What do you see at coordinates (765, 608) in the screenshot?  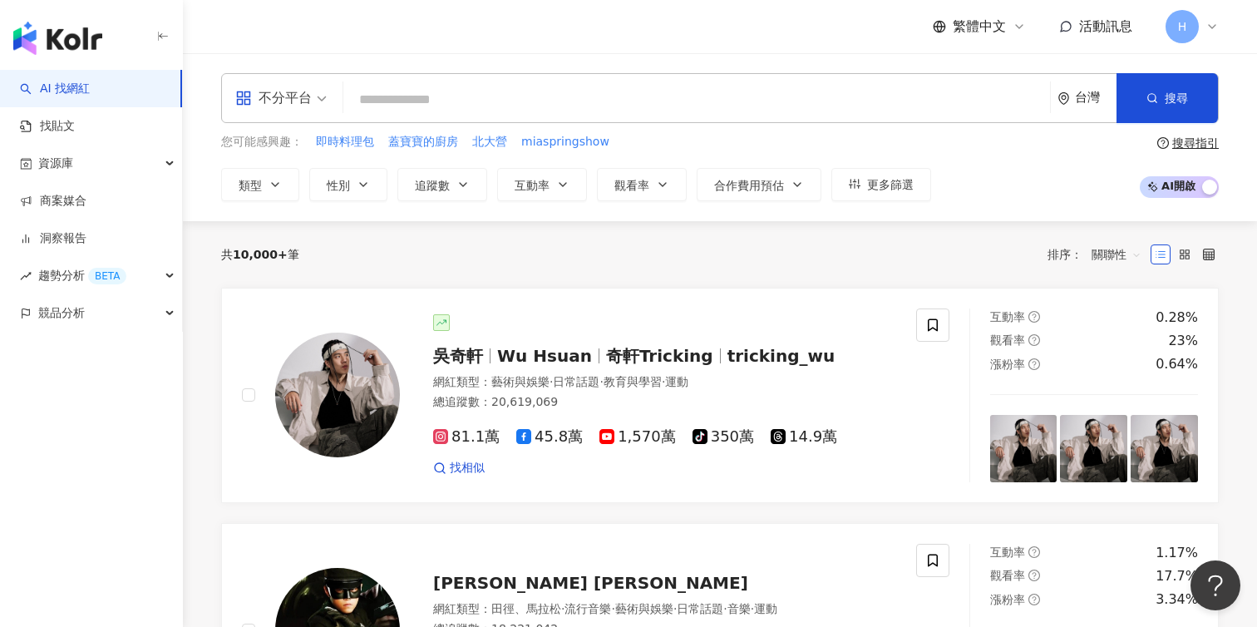 I see `span: 運動` at bounding box center [765, 608].